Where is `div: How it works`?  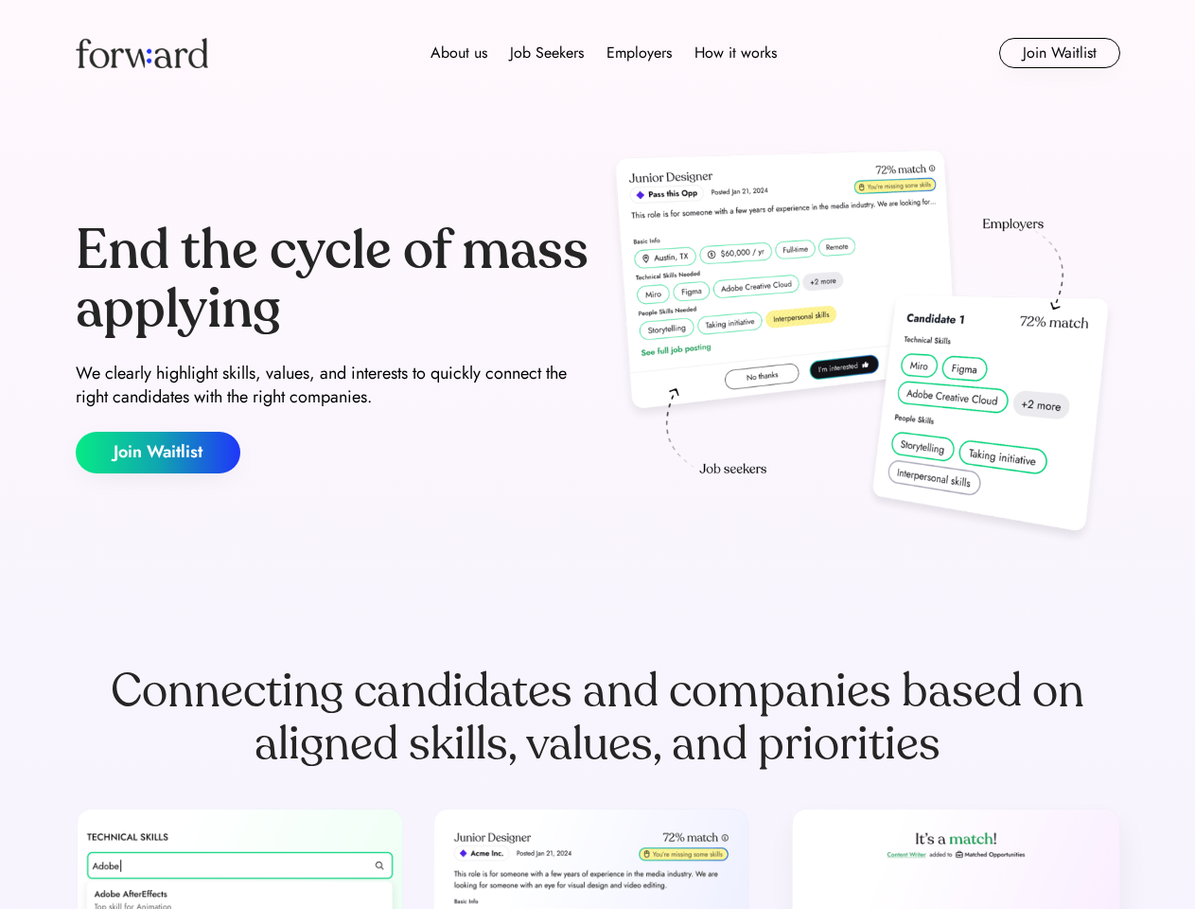
div: How it works is located at coordinates (735, 53).